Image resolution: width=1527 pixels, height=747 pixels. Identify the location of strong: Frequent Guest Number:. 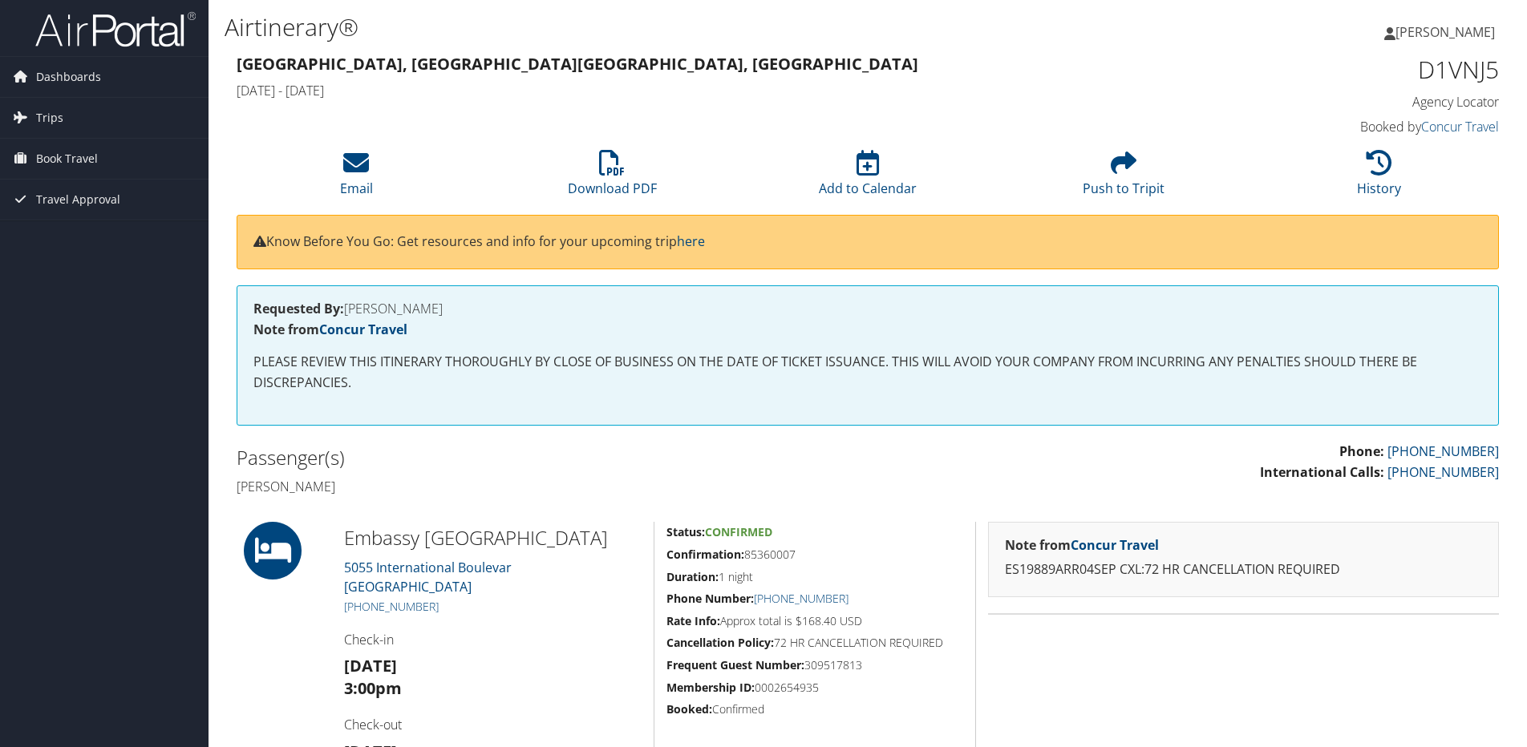
(735, 665).